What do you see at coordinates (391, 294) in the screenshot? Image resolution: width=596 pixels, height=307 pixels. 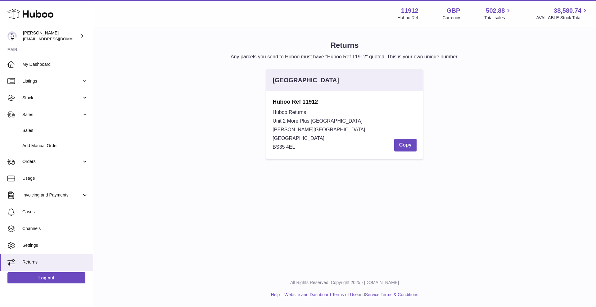 I see `a: Service Terms & Conditions` at bounding box center [391, 294].